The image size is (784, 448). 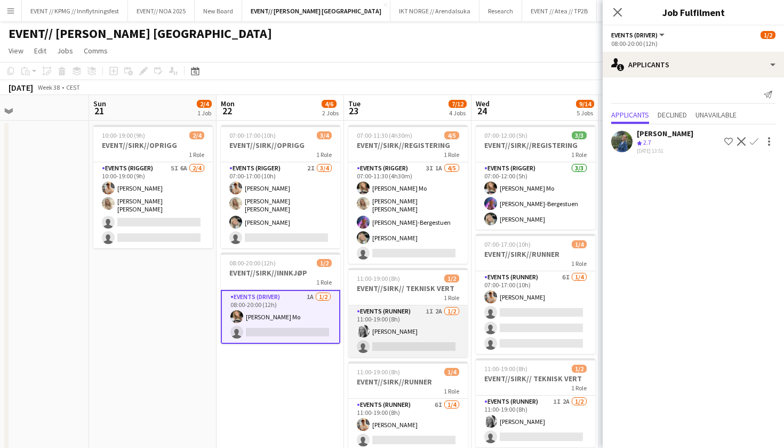 I want to click on span: 24, so click(x=482, y=110).